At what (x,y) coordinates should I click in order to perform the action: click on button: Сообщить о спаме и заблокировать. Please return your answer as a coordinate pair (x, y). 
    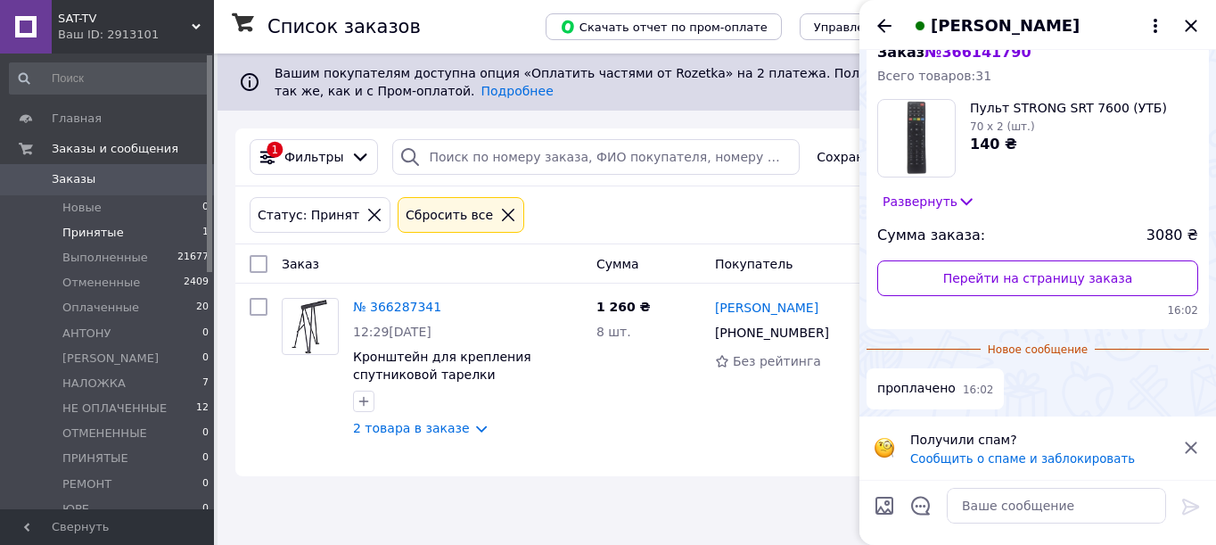
    Looking at the image, I should click on (1023, 458).